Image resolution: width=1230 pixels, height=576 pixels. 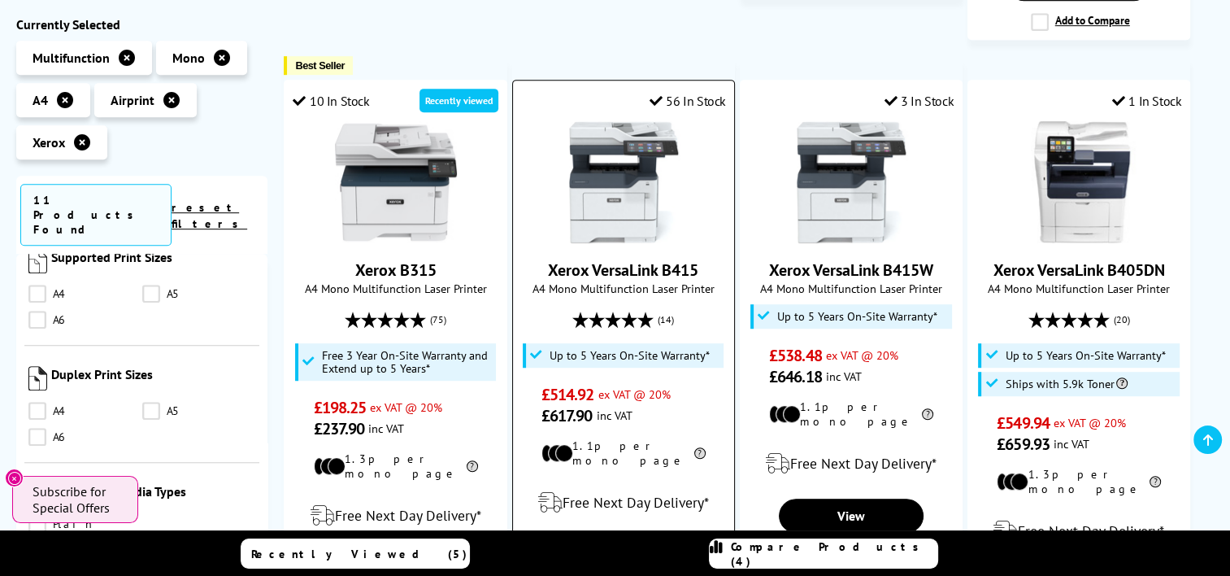 I want to click on button: Best Seller, so click(x=318, y=65).